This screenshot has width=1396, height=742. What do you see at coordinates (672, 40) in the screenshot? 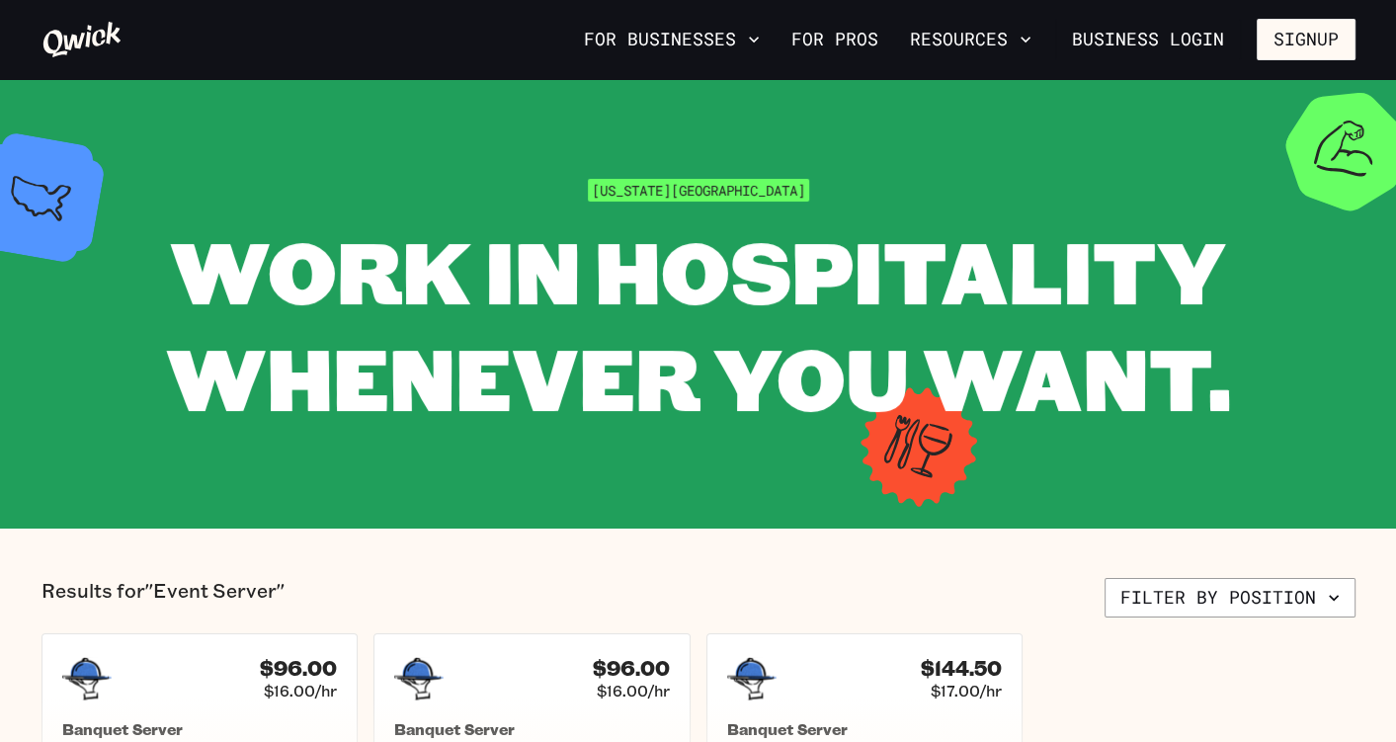
I see `button: For Businesses` at bounding box center [672, 40].